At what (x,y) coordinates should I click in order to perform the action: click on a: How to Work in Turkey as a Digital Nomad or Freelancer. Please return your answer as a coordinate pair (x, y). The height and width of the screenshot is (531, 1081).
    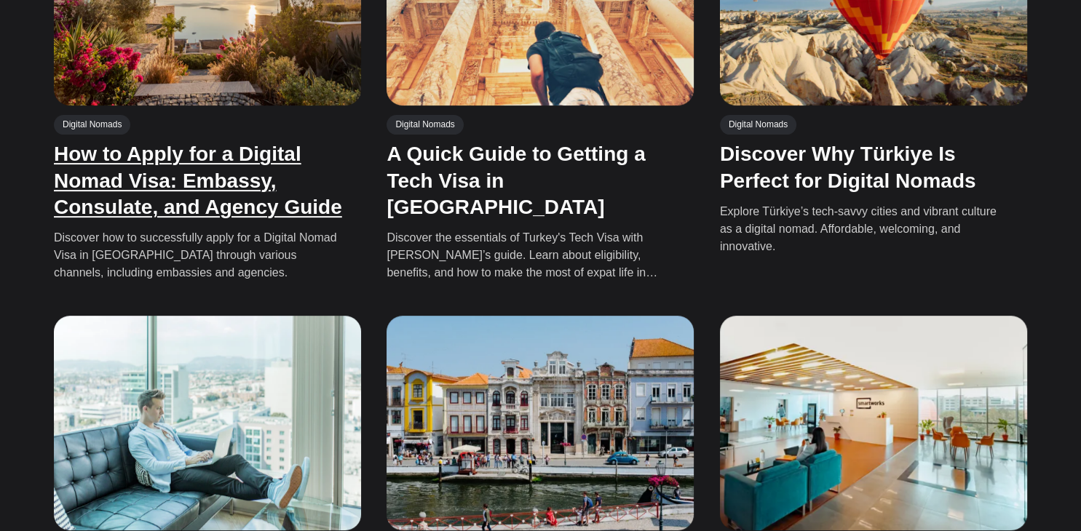
    Looking at the image, I should click on (873, 423).